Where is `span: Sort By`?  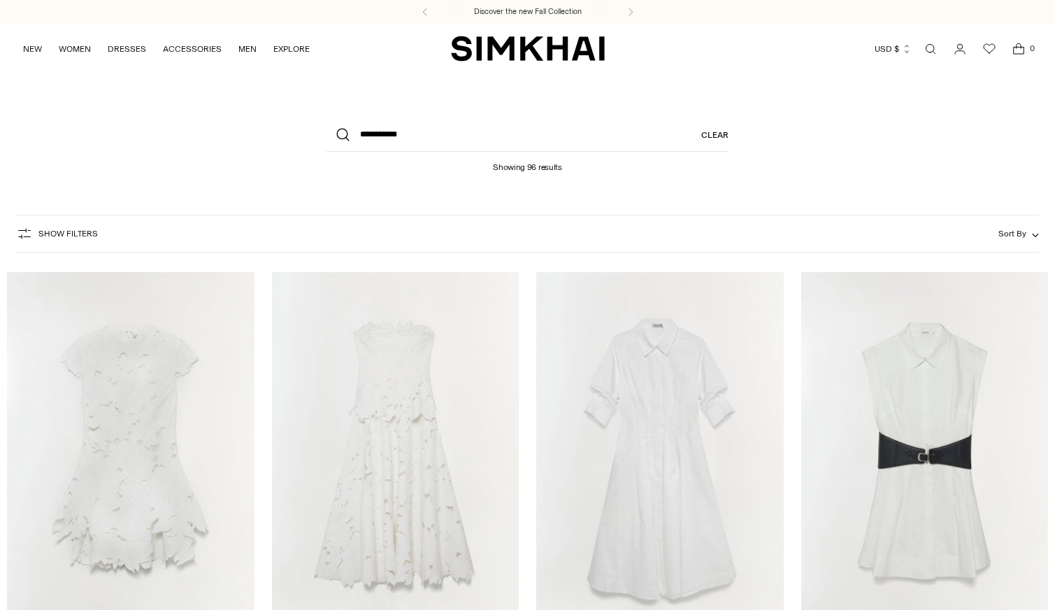 span: Sort By is located at coordinates (1013, 234).